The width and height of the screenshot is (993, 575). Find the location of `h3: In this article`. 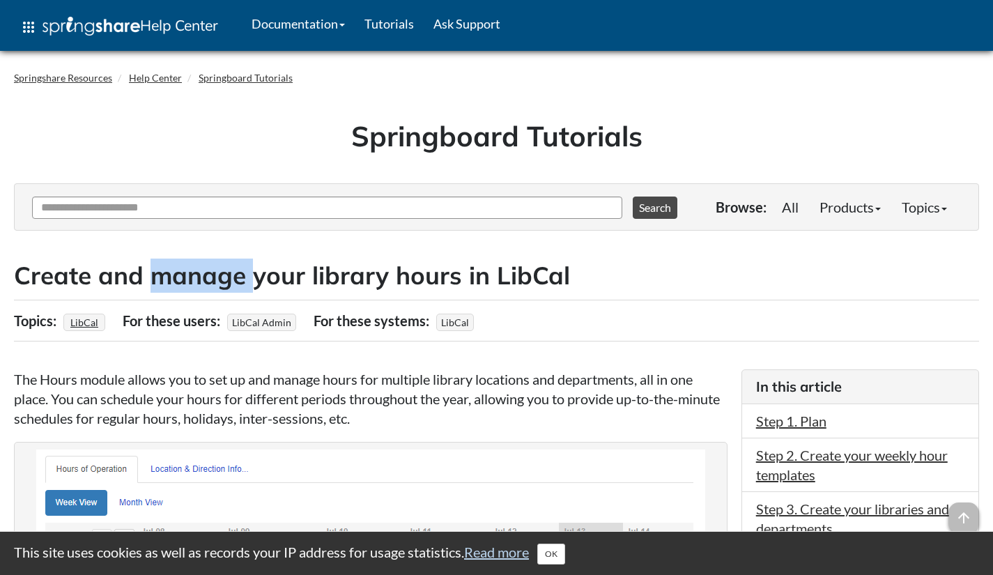

h3: In this article is located at coordinates (860, 387).